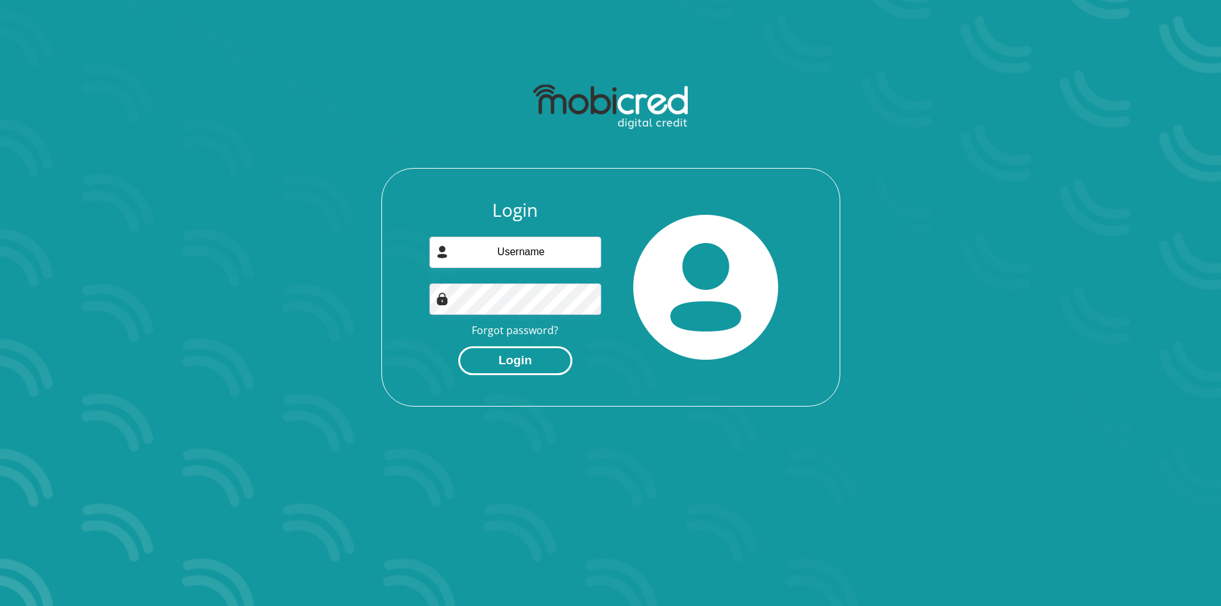  What do you see at coordinates (442, 252) in the screenshot?
I see `img: user-icon image` at bounding box center [442, 252].